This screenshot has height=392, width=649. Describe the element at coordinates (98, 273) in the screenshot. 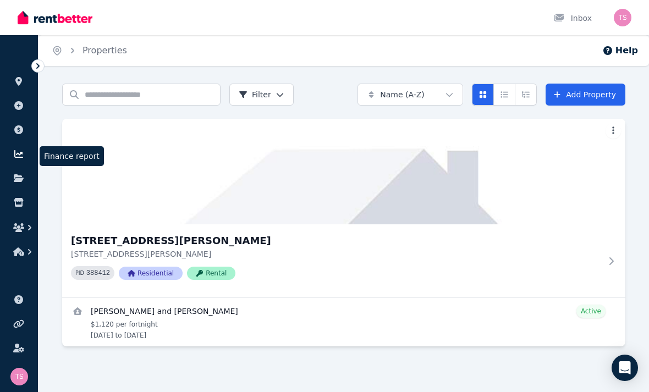

I see `code: 388412` at that location.